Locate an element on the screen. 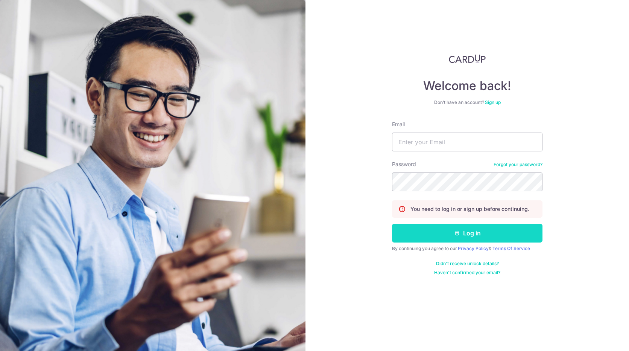  a: Haven't confirmed your email? is located at coordinates (467, 272).